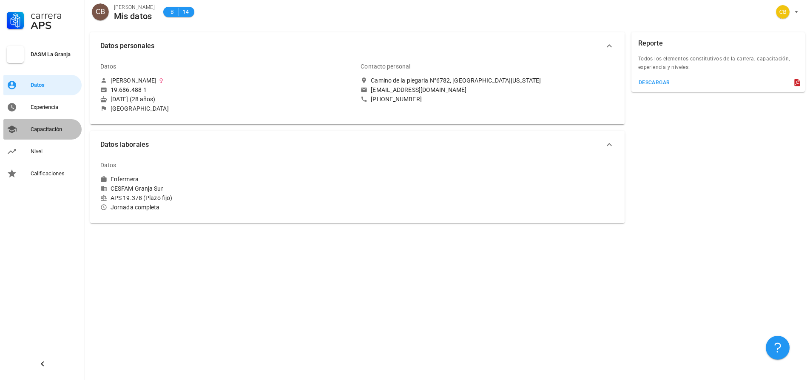 The height and width of the screenshot is (380, 810). What do you see at coordinates (43, 107) in the screenshot?
I see `a: Experiencia` at bounding box center [43, 107].